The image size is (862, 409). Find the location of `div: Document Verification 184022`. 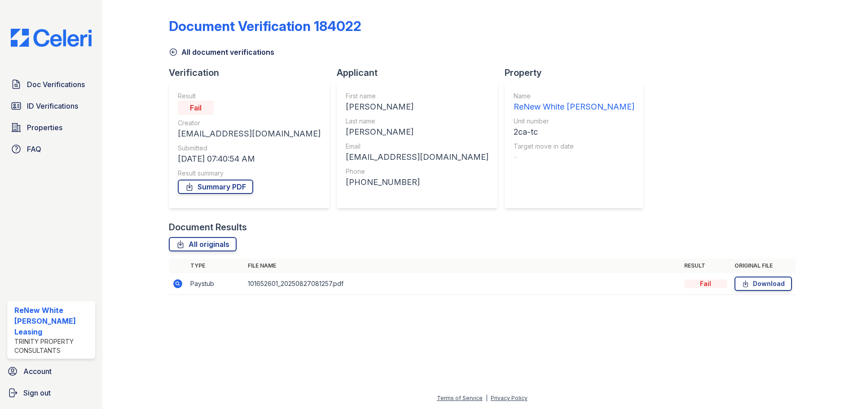

div: Document Verification 184022 is located at coordinates (265, 26).